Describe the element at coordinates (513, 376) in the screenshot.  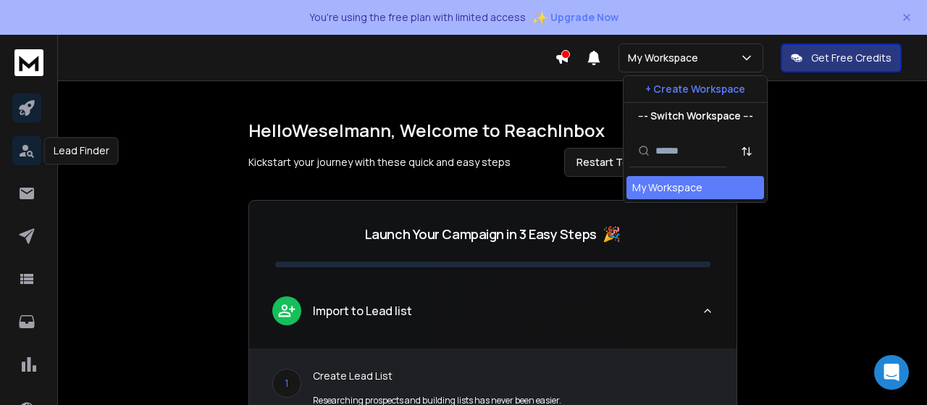
I see `p: Create Lead List` at that location.